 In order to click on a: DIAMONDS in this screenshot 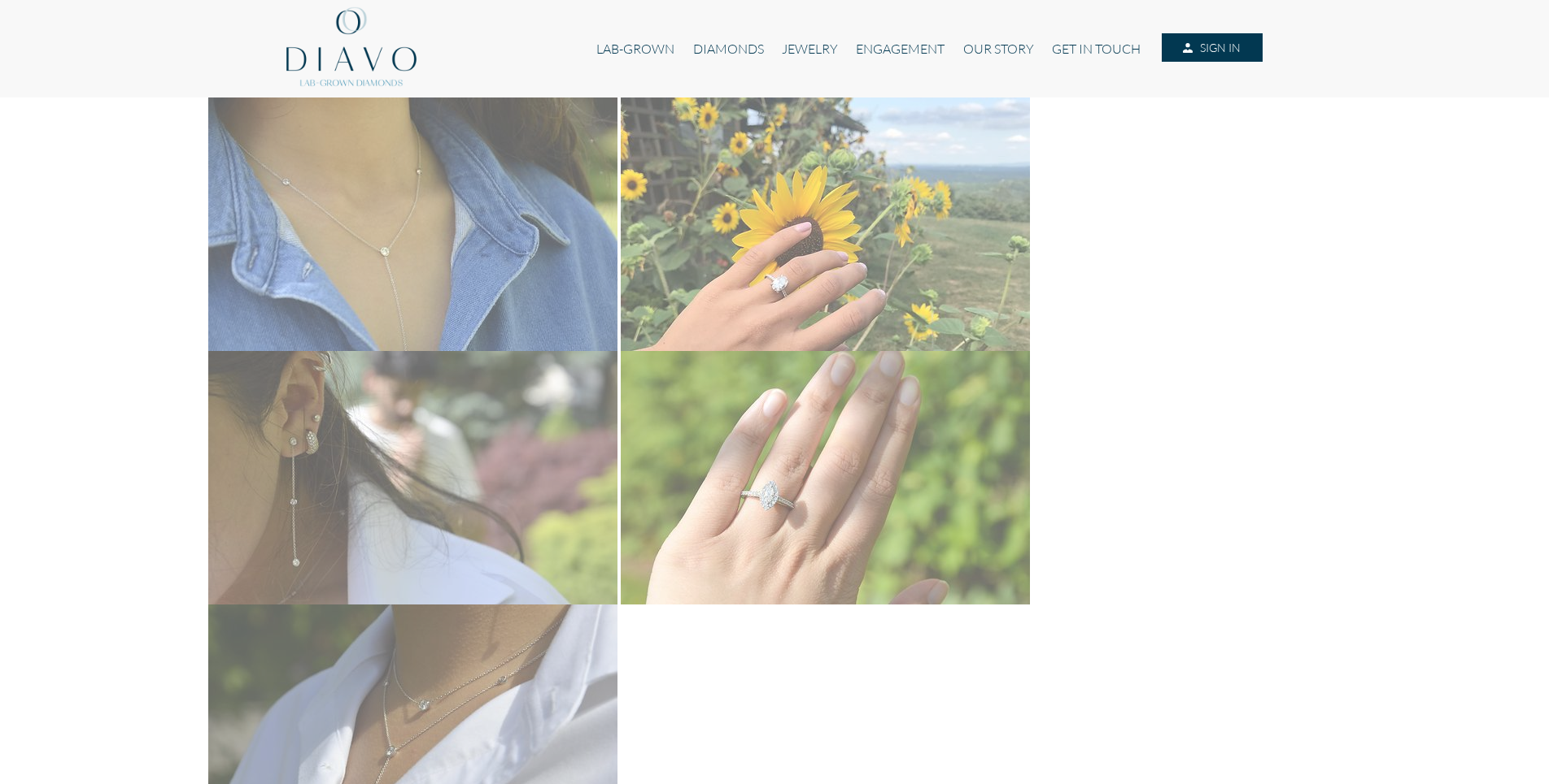, I will do `click(728, 49)`.